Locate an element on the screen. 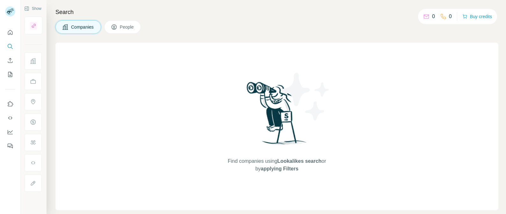 This screenshot has height=214, width=506. button: Enrich CSV is located at coordinates (10, 61).